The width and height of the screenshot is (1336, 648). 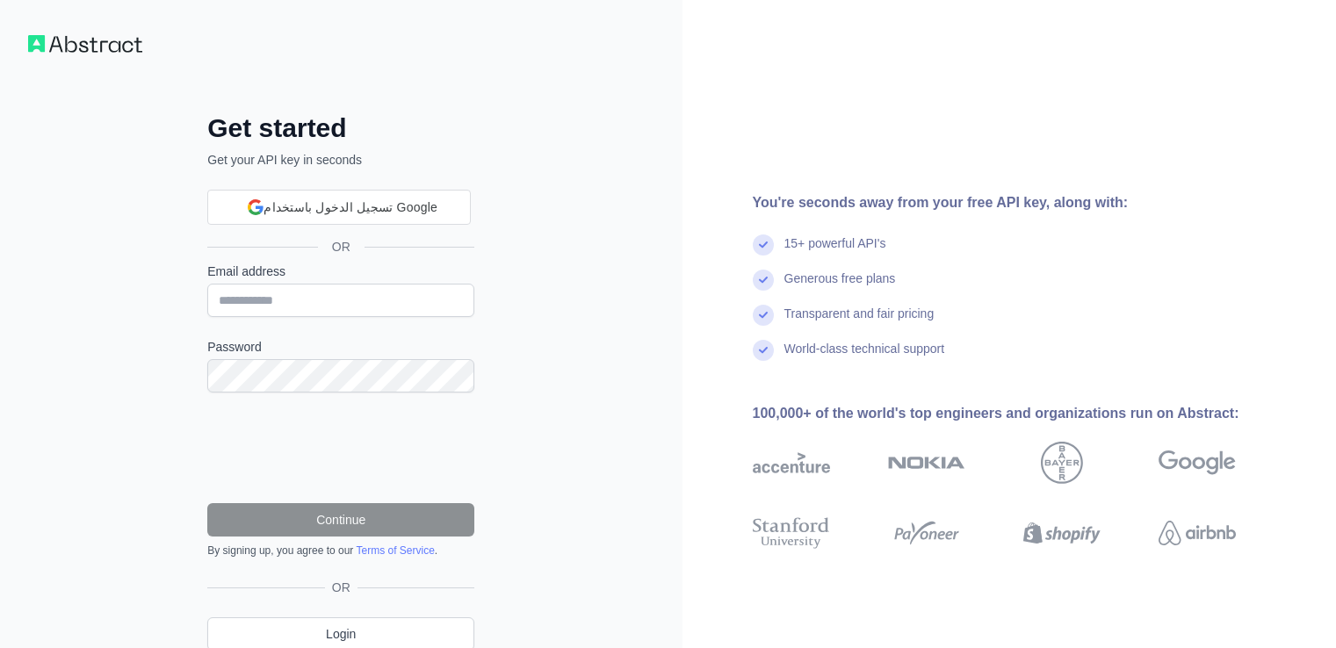 What do you see at coordinates (1022, 414) in the screenshot?
I see `div: 100,000+ of the world's top engineers and organizations run on Abstract:` at bounding box center [1022, 414].